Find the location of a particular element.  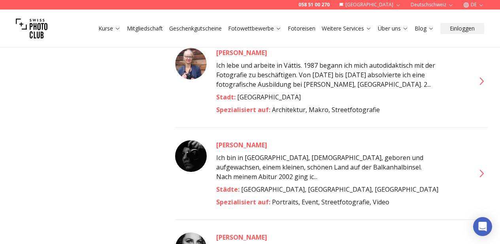

div: Open Intercom Messenger is located at coordinates (483, 226).